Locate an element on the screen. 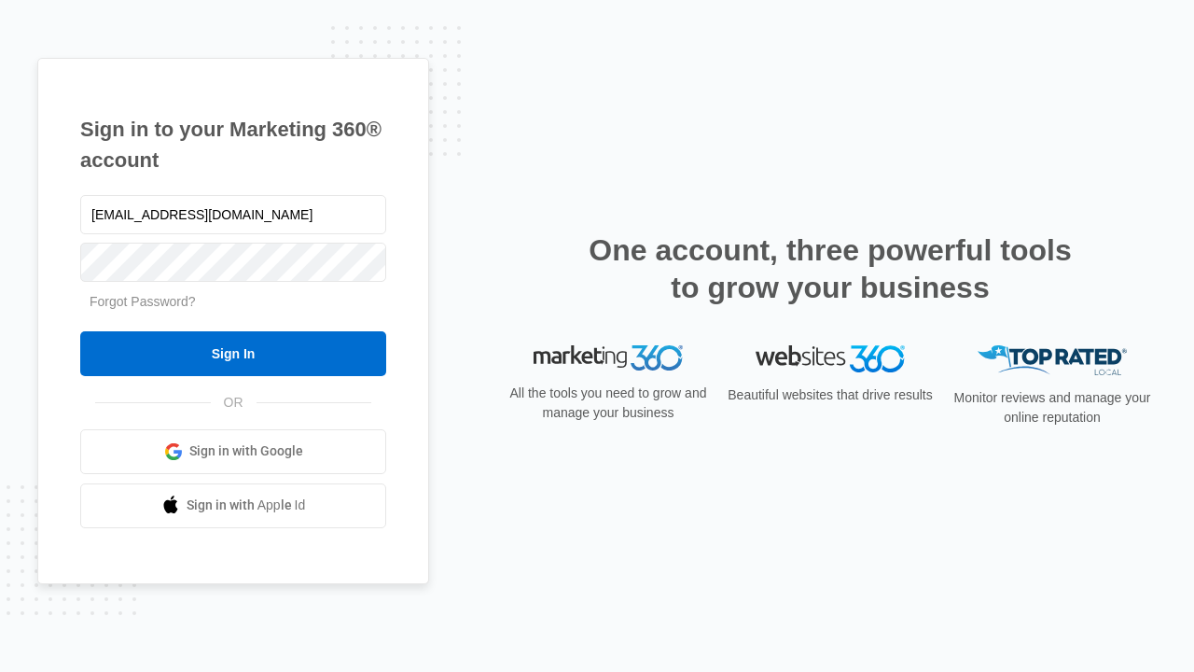  img: Websites 360 is located at coordinates (830, 358).